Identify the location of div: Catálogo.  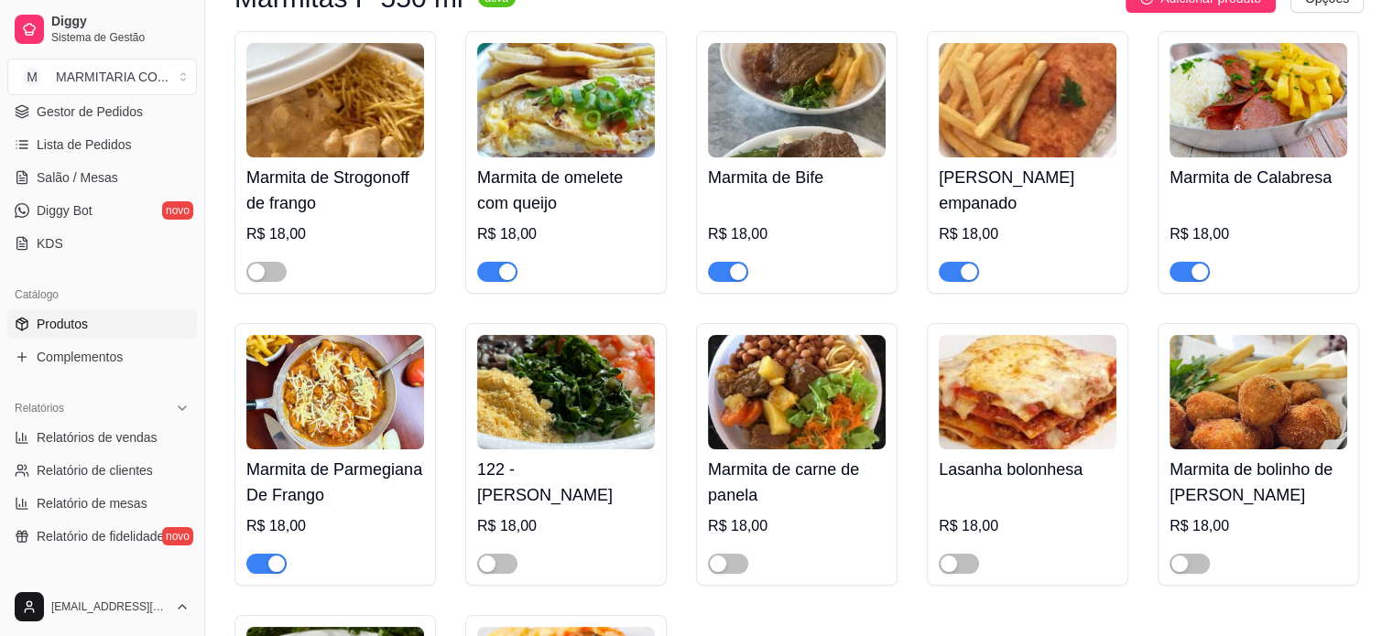
(102, 295).